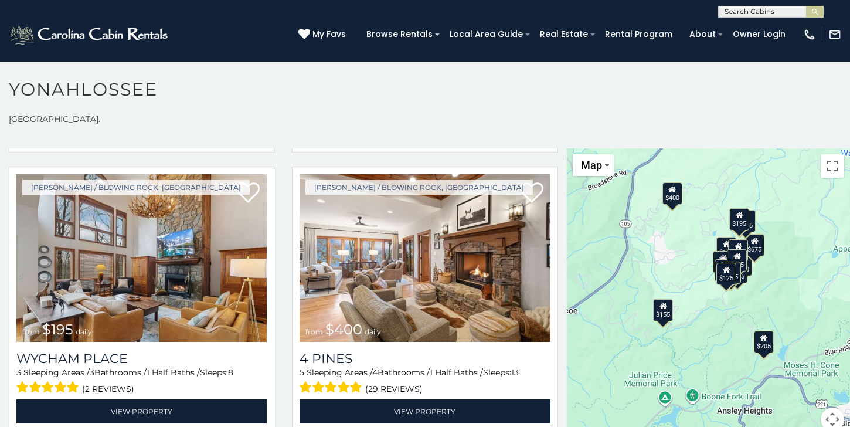 This screenshot has width=850, height=427. Describe the element at coordinates (592, 165) in the screenshot. I see `span: Map` at that location.